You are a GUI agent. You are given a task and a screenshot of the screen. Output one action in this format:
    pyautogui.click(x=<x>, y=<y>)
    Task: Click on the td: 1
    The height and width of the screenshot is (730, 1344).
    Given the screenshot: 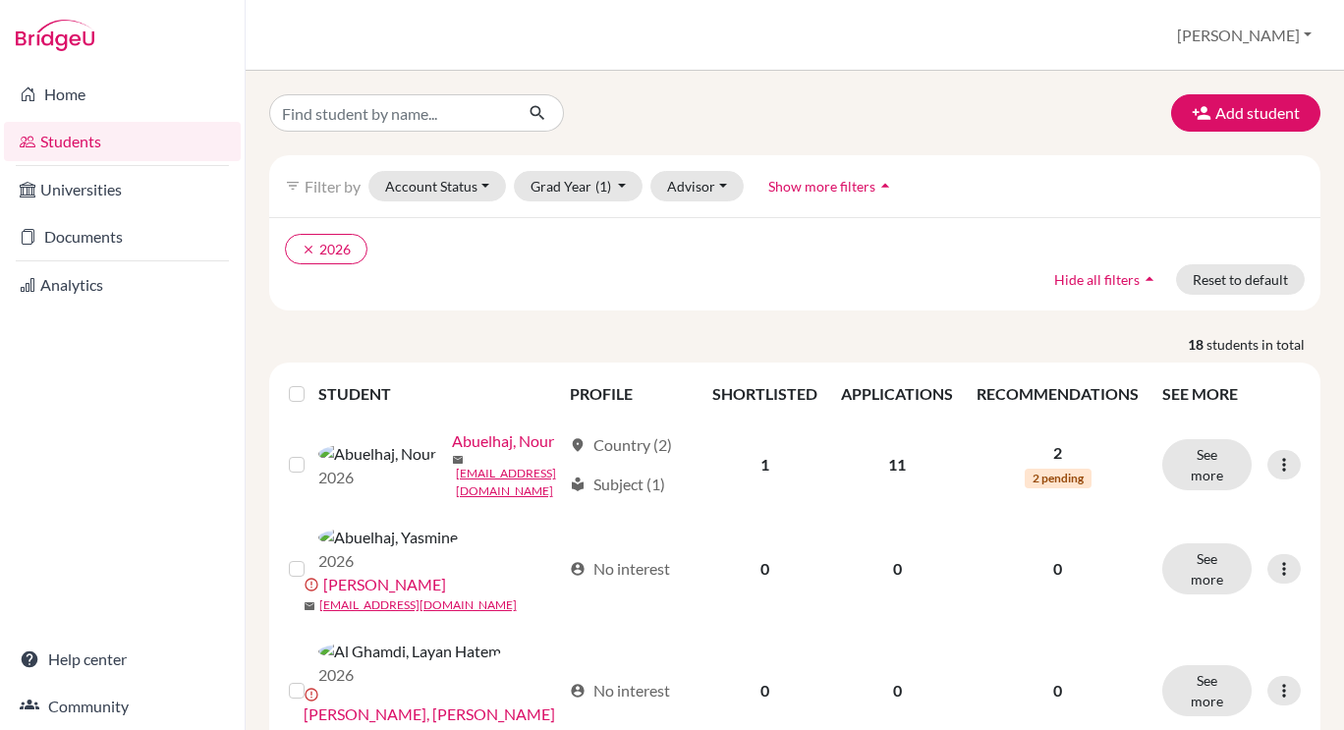 What is the action you would take?
    pyautogui.click(x=764, y=465)
    